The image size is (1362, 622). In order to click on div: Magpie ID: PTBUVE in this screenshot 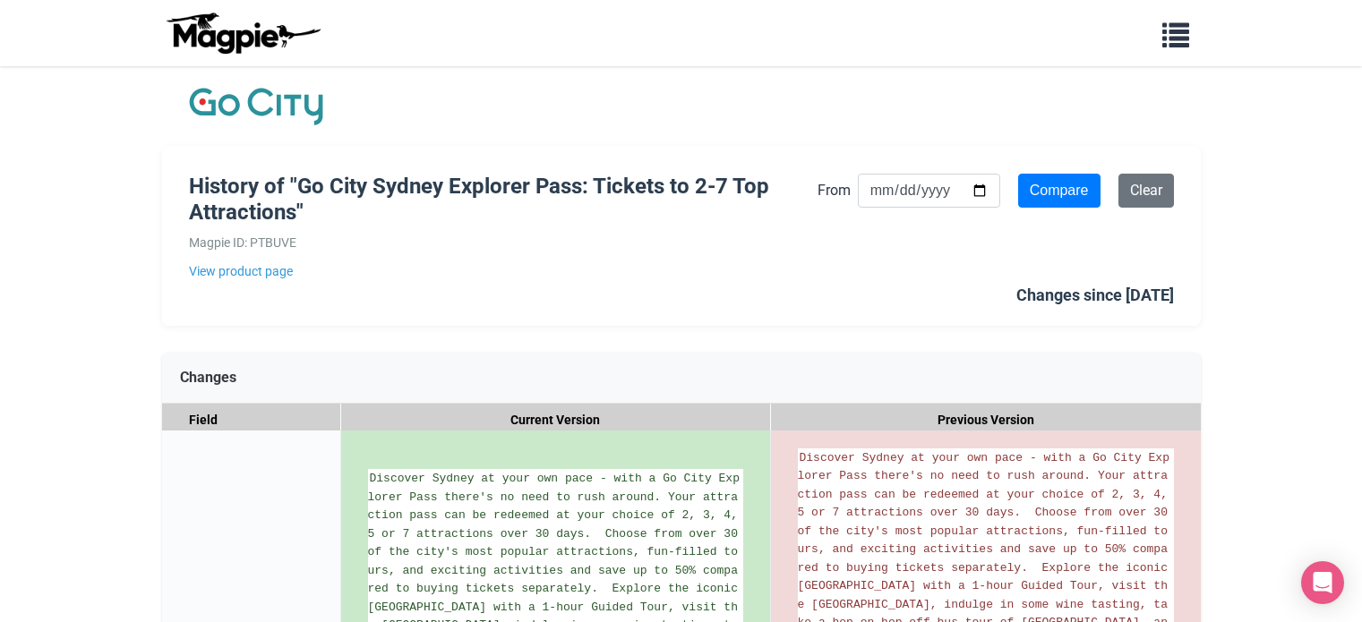, I will do `click(503, 243)`.